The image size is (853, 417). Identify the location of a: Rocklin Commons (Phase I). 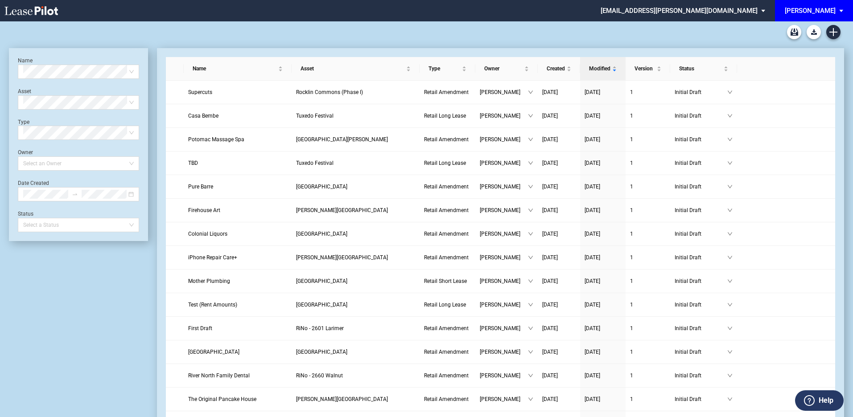
(355, 92).